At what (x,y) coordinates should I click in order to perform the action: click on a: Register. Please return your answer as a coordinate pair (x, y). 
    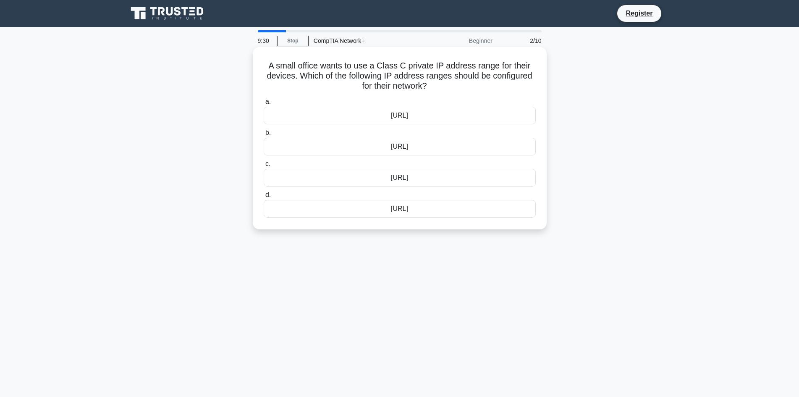
    Looking at the image, I should click on (639, 13).